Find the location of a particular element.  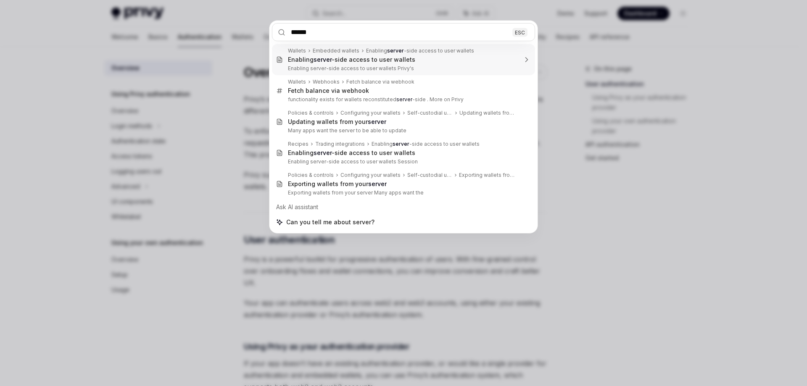

div: ESC is located at coordinates (520, 32).